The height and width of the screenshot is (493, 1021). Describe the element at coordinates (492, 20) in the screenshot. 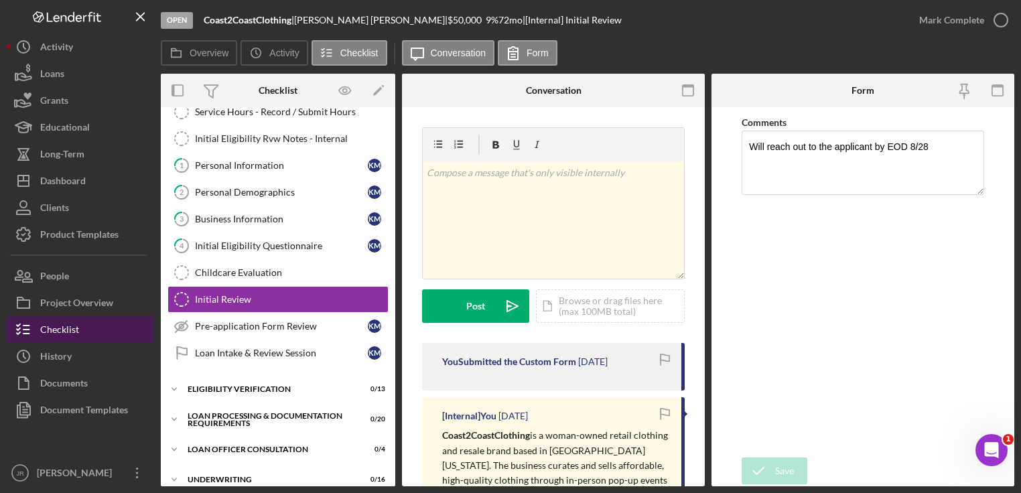

I see `div: 9 %` at that location.